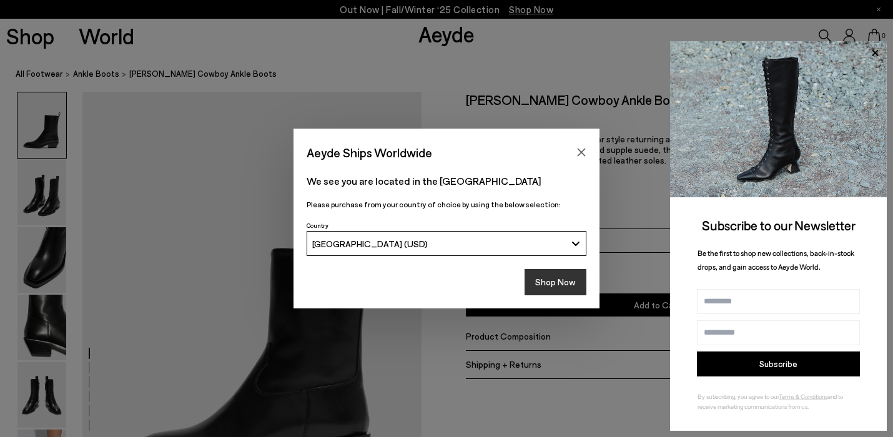 The image size is (893, 437). What do you see at coordinates (369, 152) in the screenshot?
I see `span: Aeyde Ships Worldwide` at bounding box center [369, 152].